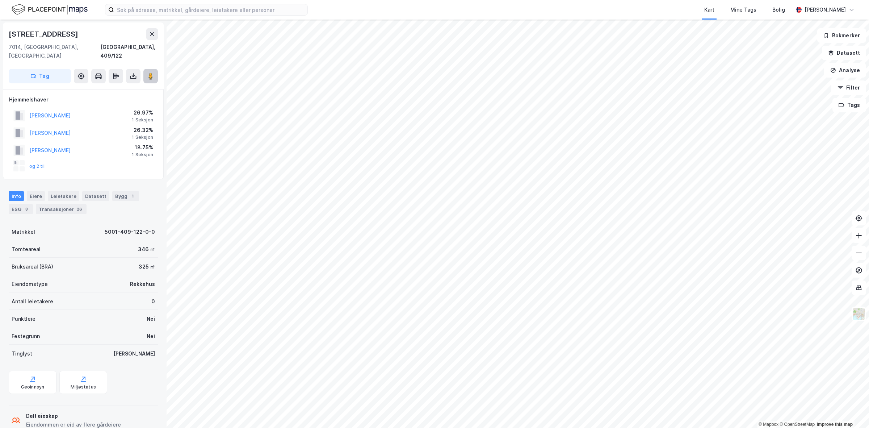 This screenshot has height=428, width=869. What do you see at coordinates (851, 410) in the screenshot?
I see `div: Kontrollprogram for chat` at bounding box center [851, 410].